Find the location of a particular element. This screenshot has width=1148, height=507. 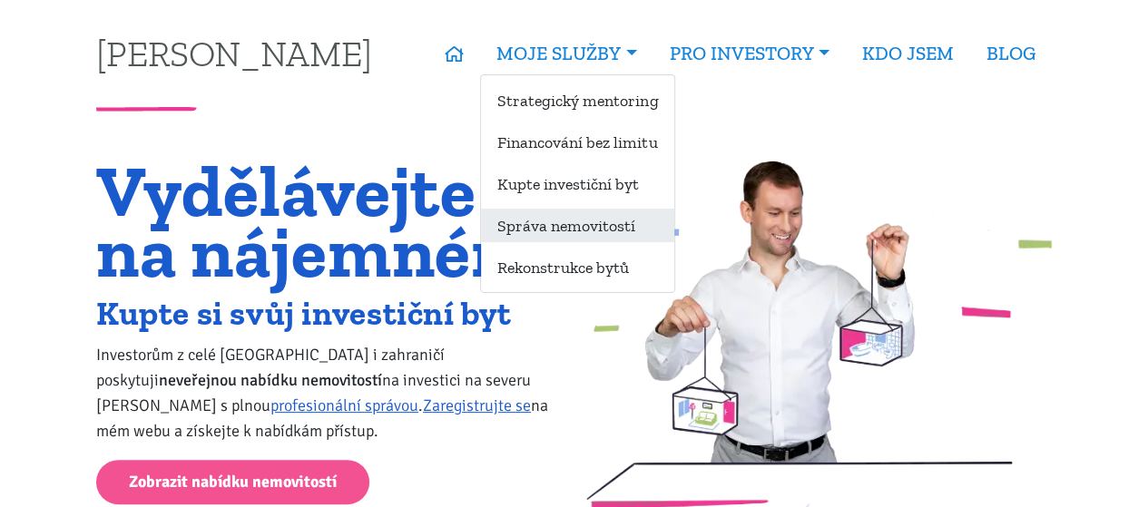

a: Strategický mentoring is located at coordinates (577, 100).